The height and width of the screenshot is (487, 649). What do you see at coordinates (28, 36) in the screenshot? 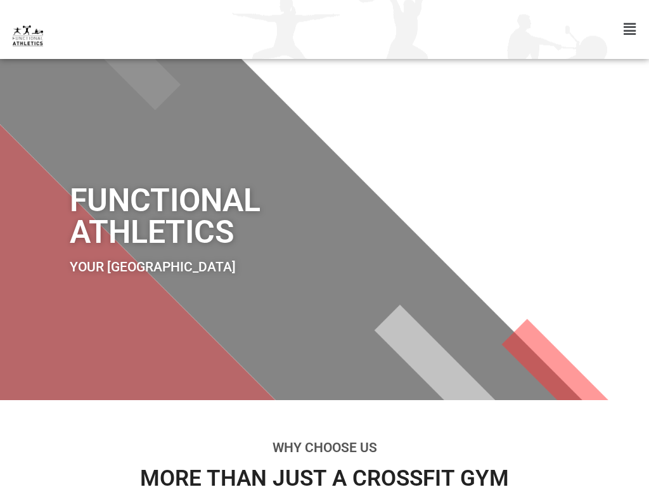
I see `img: default-logo` at bounding box center [28, 36].